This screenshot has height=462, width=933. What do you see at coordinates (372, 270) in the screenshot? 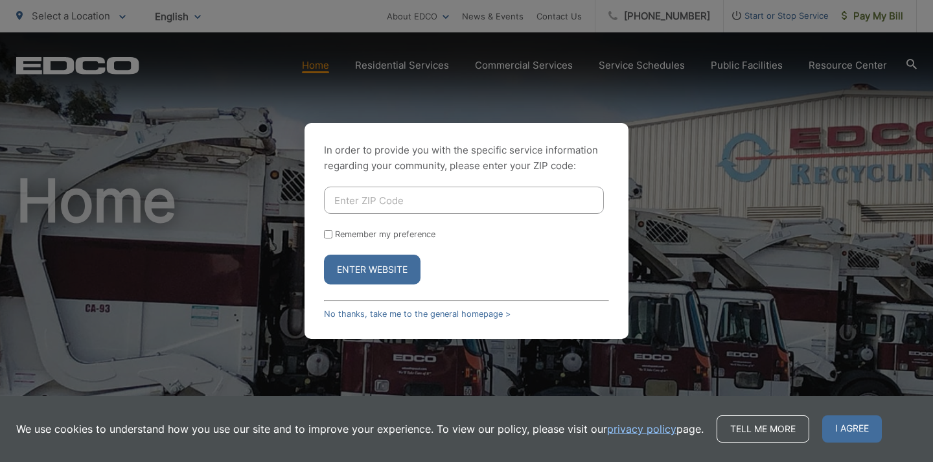
I see `button: Enter Website` at bounding box center [372, 270].